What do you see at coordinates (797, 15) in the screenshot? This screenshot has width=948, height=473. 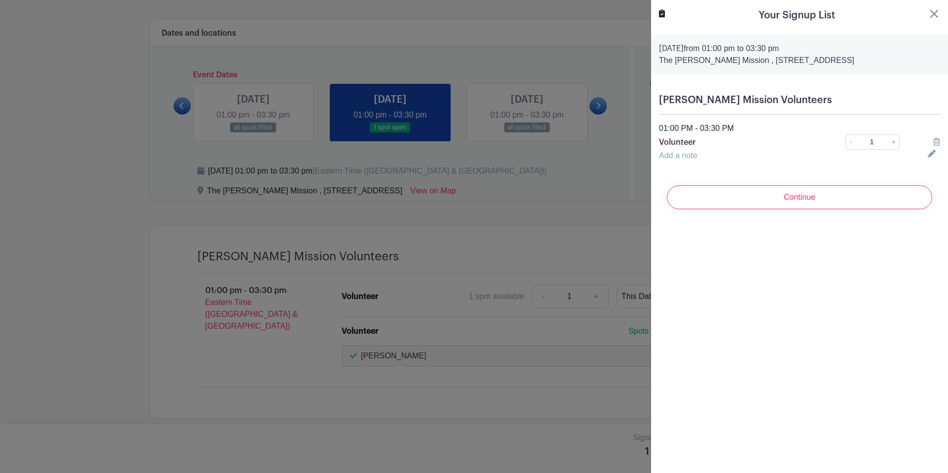 I see `h5: Your Signup List` at bounding box center [797, 15].